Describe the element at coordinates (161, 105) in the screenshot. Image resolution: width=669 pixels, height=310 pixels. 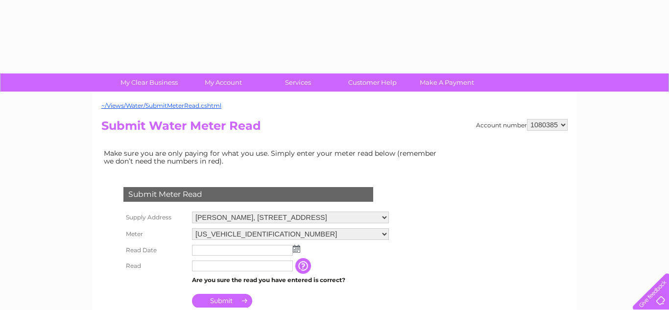
I see `a: ~/Views/Water/SubmitMeterRead.cshtml` at that location.